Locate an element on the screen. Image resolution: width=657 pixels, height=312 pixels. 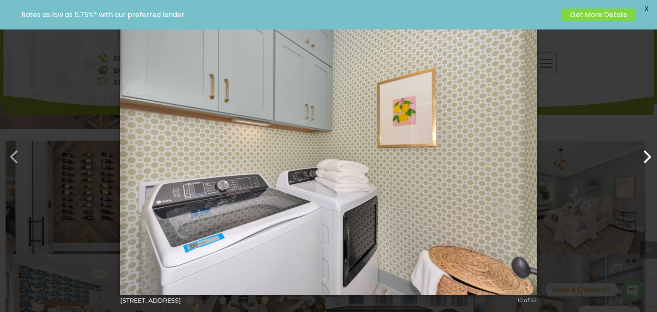
a: Get More Details is located at coordinates (599, 15).